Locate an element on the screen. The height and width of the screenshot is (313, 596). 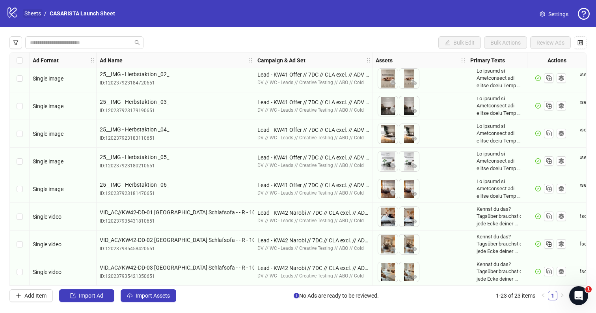
span: 25__IMG - Herbstaktion _03_ is located at coordinates (175, 102).